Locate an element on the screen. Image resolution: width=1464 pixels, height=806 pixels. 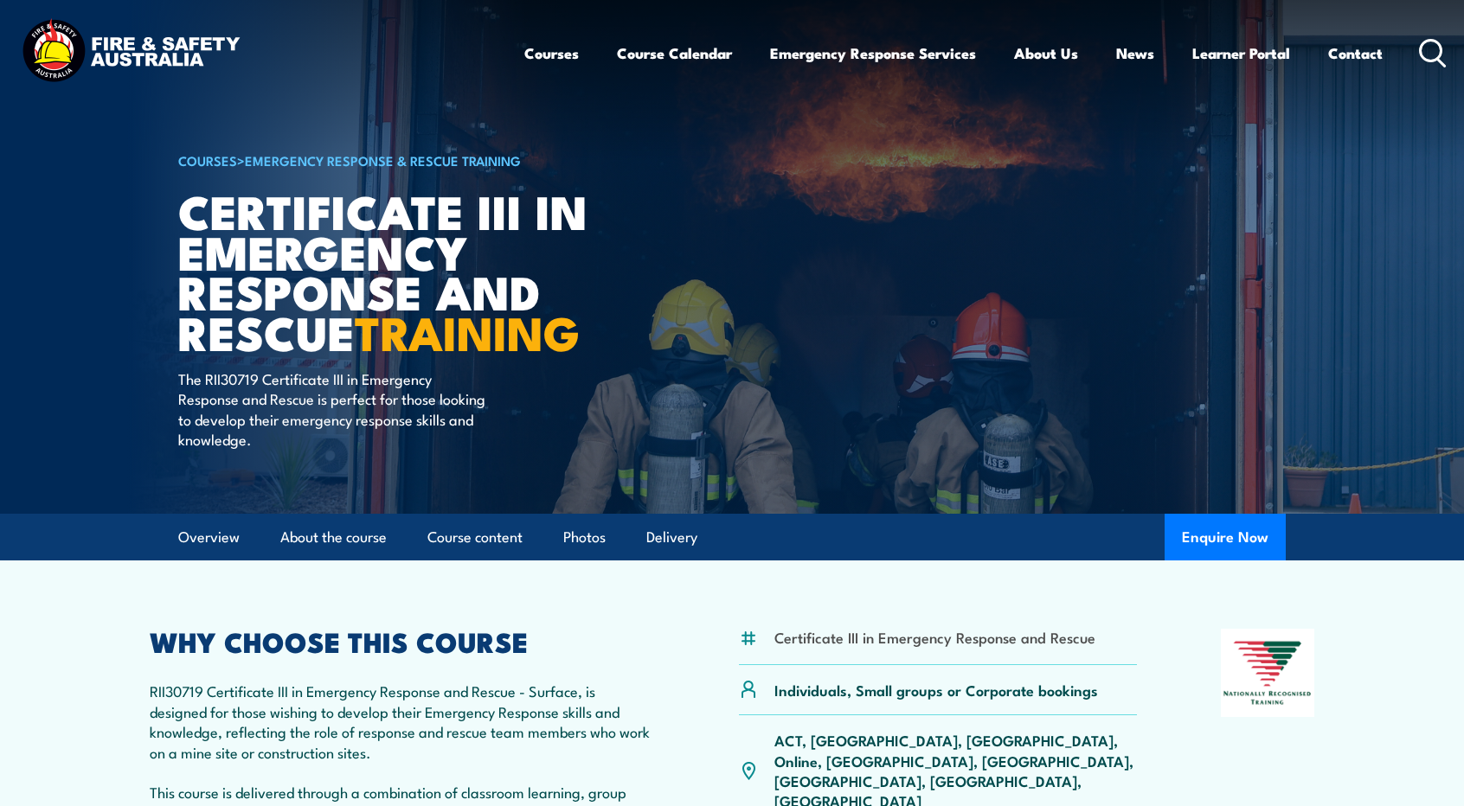
a: COURSES is located at coordinates (208, 160).